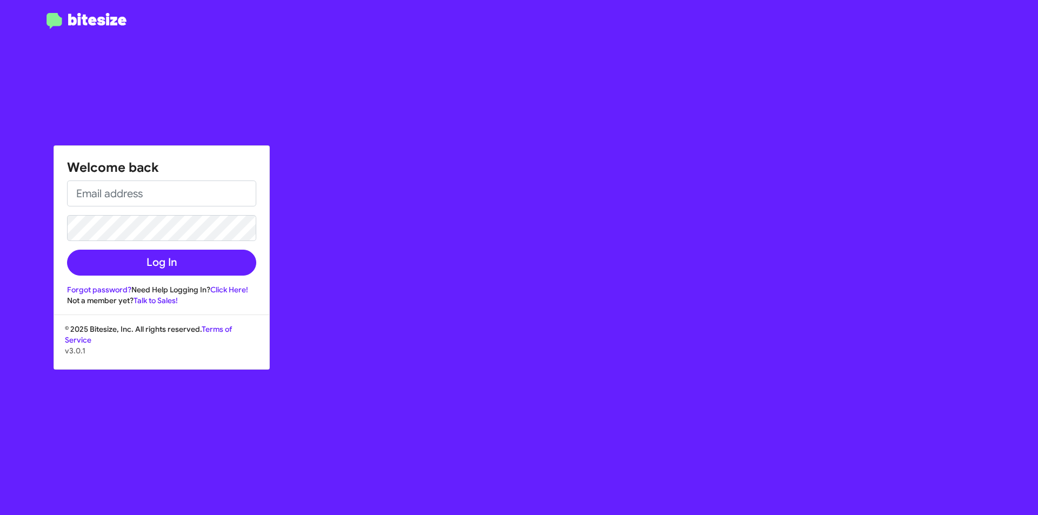  Describe the element at coordinates (162, 301) in the screenshot. I see `div: Not a member yet?` at that location.